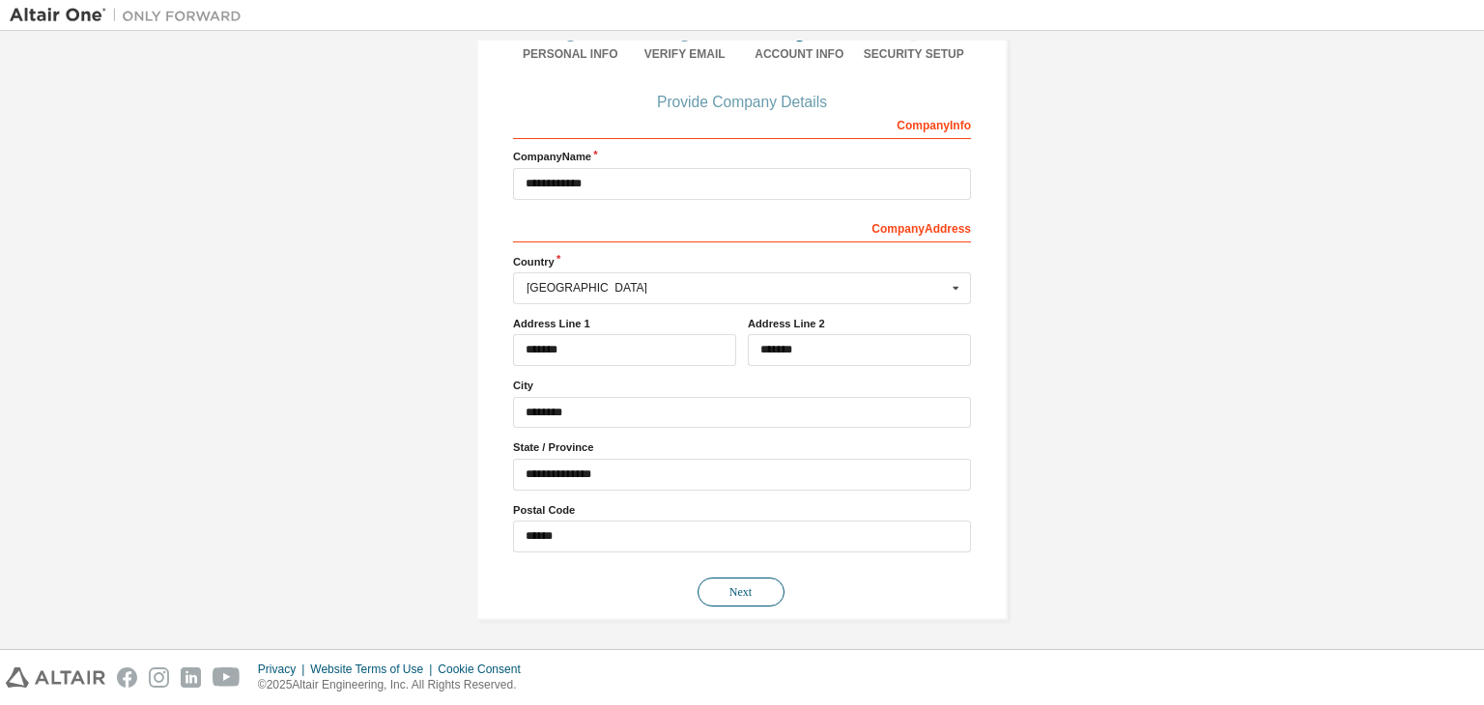  I want to click on img: Altair One, so click(130, 15).